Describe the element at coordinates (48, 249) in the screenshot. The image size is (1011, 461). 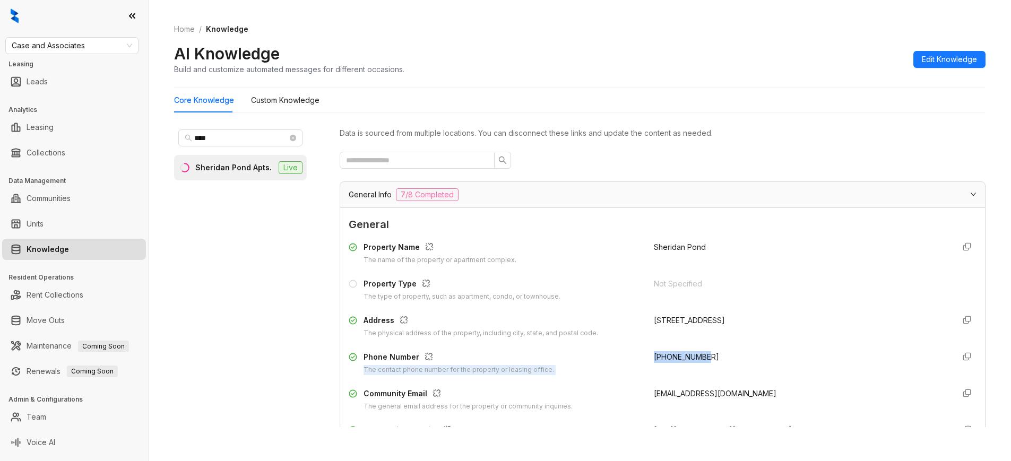
I see `a: Knowledge` at that location.